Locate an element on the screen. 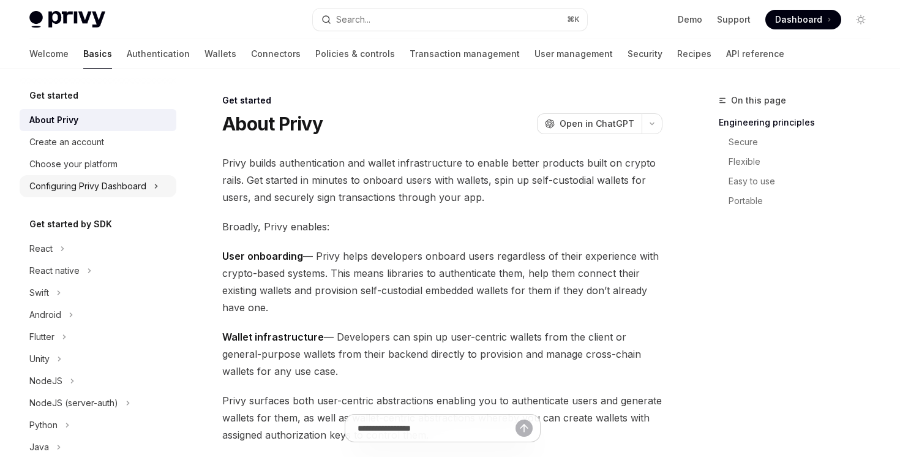 Image resolution: width=900 pixels, height=457 pixels. div: About Privy is located at coordinates (54, 120).